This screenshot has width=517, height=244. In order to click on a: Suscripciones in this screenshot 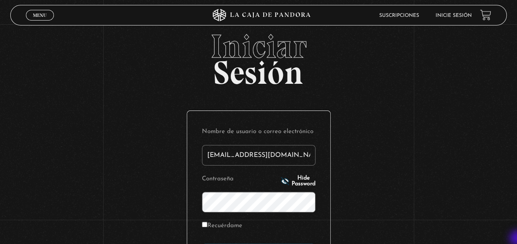, I will do `click(399, 16)`.